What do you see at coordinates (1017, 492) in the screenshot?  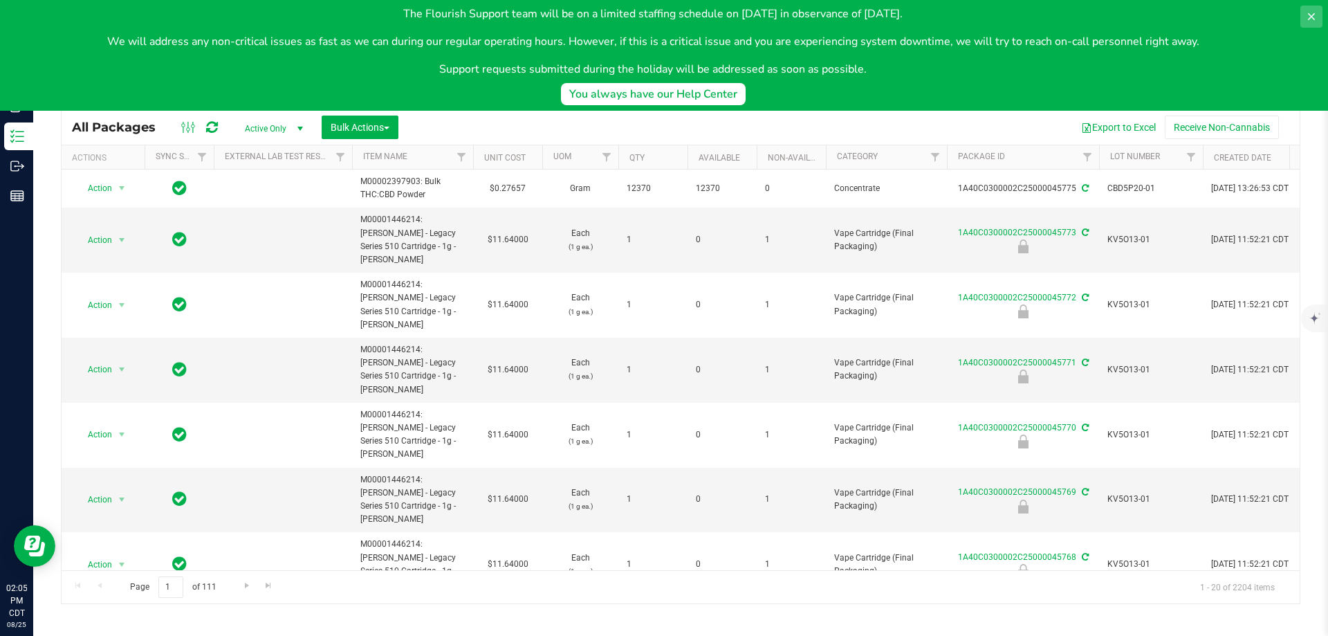 I see `a: 1A40C0300002C25000045769` at bounding box center [1017, 492].